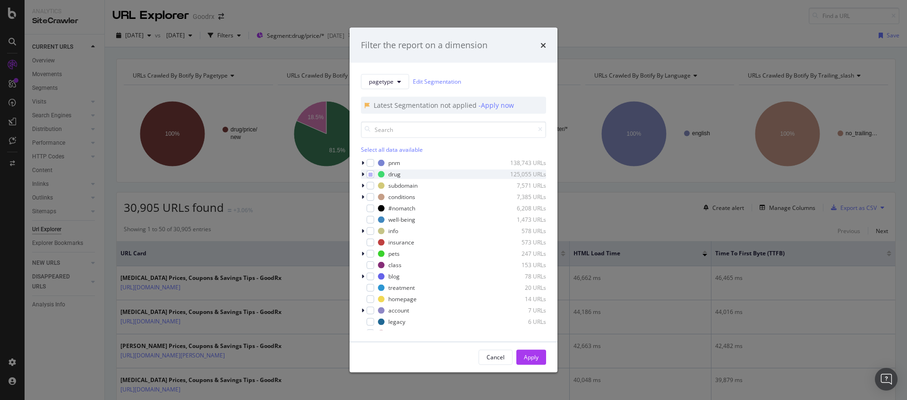 The image size is (907, 400). What do you see at coordinates (523, 197) in the screenshot?
I see `div: 7,385 URLs` at bounding box center [523, 197].